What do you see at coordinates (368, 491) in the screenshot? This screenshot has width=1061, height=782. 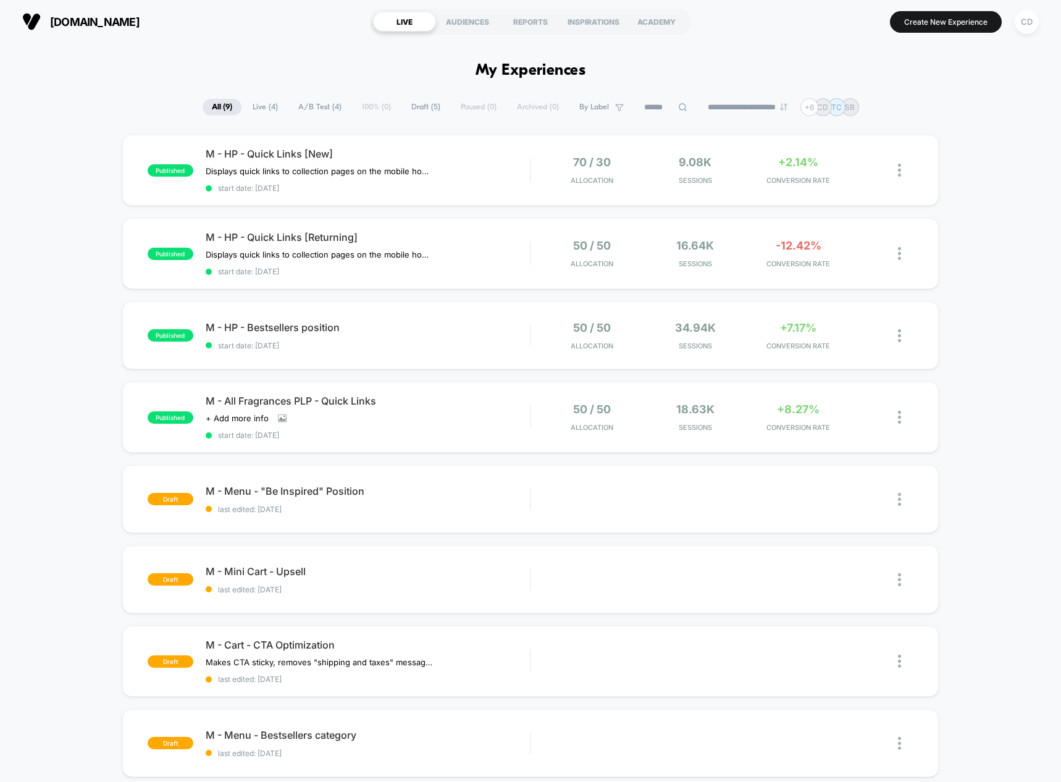 I see `span: M - Menu - "Be Inspired" Position` at bounding box center [368, 491].